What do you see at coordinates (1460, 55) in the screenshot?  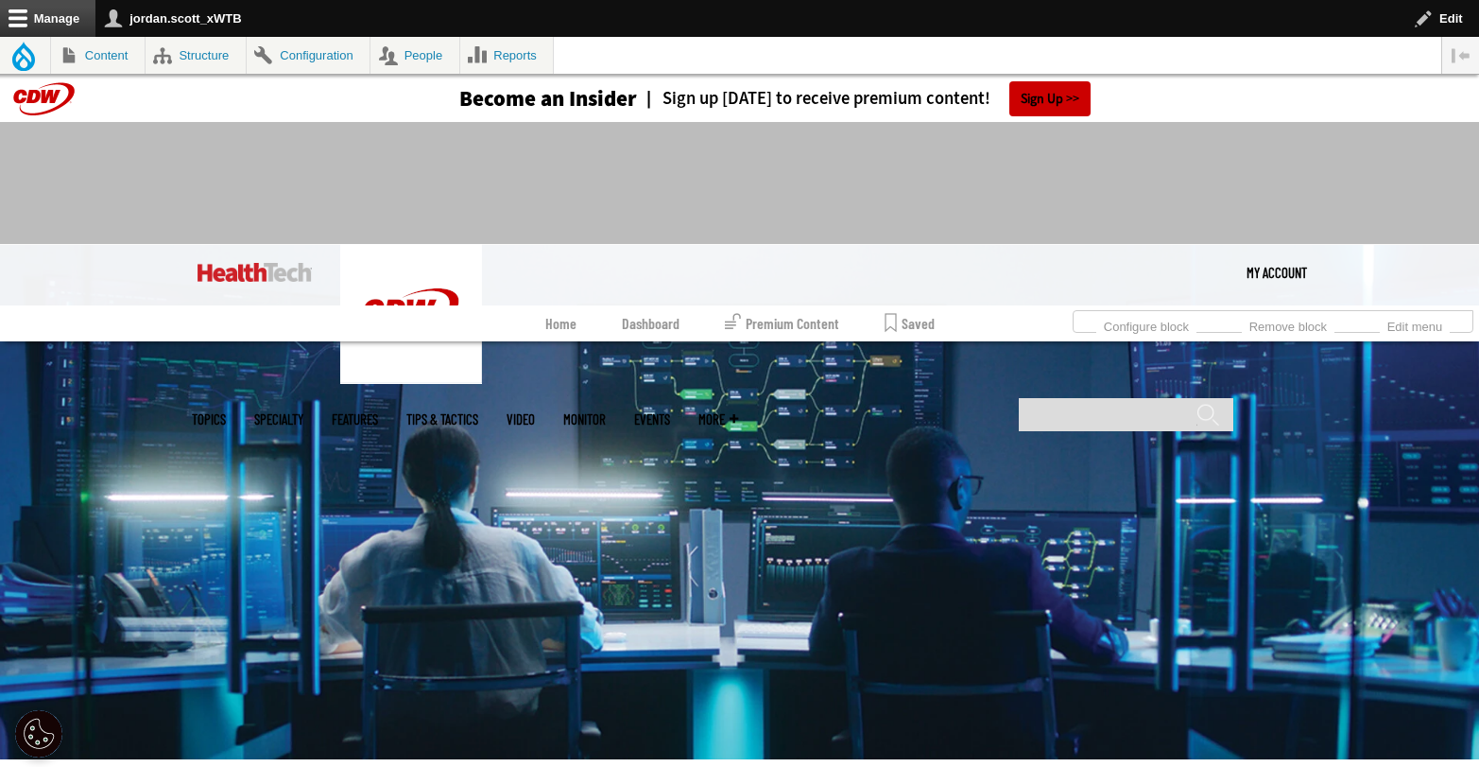 I see `button: Vertical orientation` at bounding box center [1460, 55].